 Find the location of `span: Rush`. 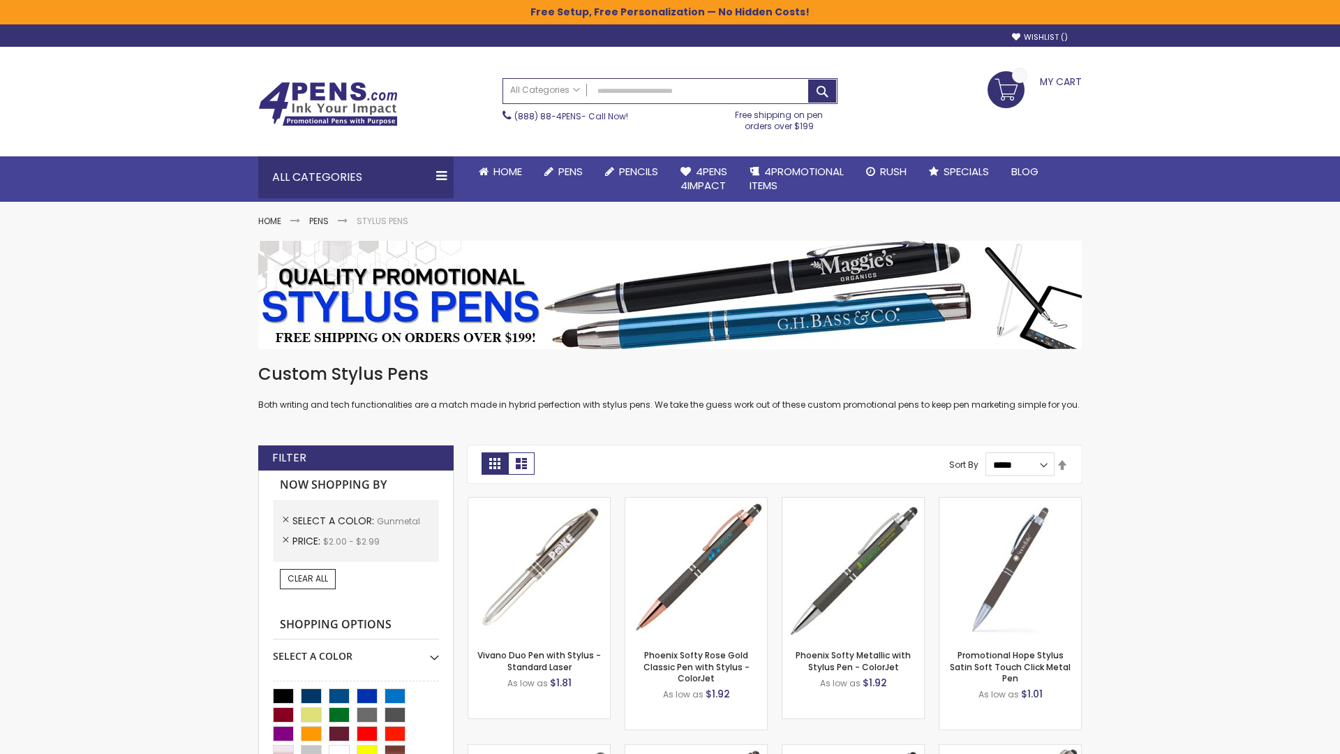

span: Rush is located at coordinates (894, 171).